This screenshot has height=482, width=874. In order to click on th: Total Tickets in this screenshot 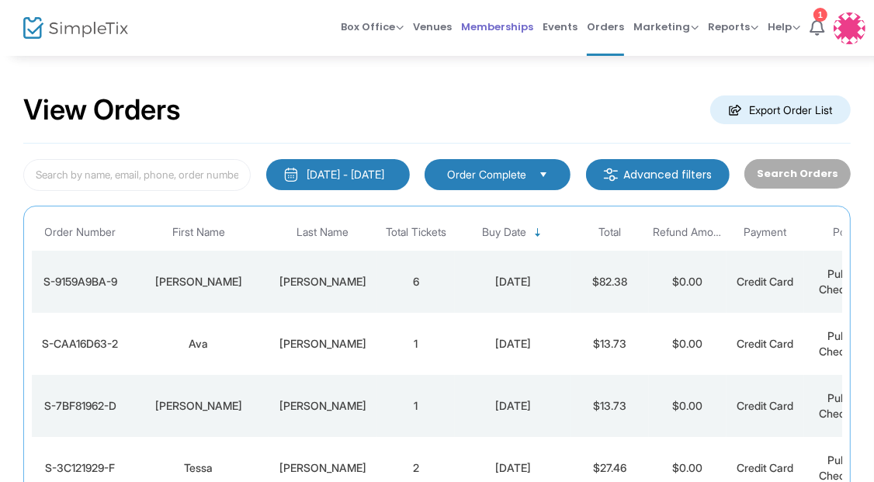, I will do `click(416, 232)`.